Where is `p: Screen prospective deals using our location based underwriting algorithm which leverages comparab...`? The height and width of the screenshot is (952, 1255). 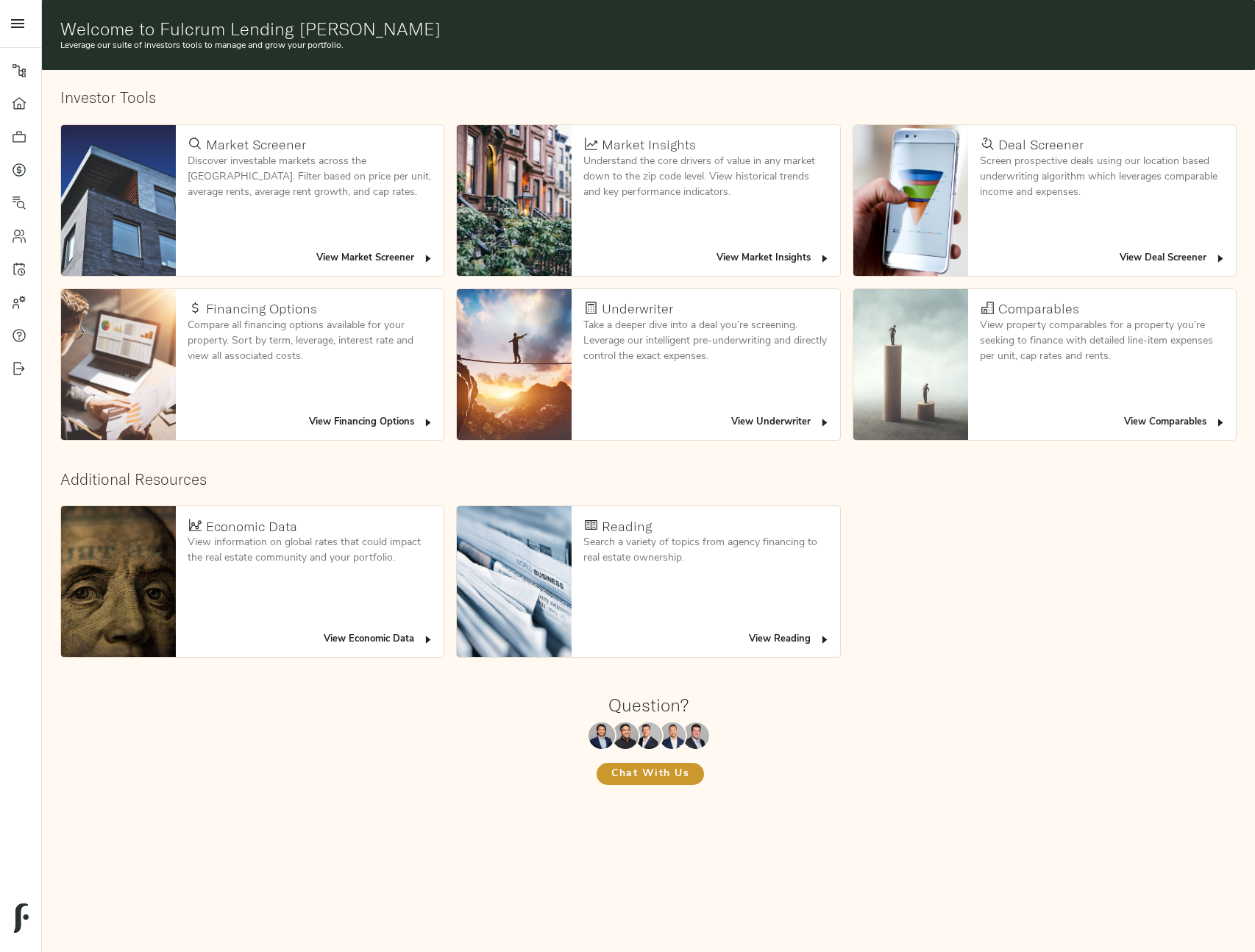
p: Screen prospective deals using our location based underwriting algorithm which leverages comparab... is located at coordinates (1103, 176).